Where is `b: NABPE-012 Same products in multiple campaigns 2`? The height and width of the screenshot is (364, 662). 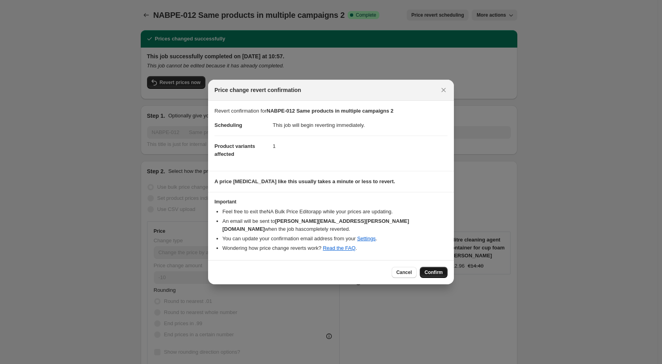 b: NABPE-012 Same products in multiple campaigns 2 is located at coordinates (330, 111).